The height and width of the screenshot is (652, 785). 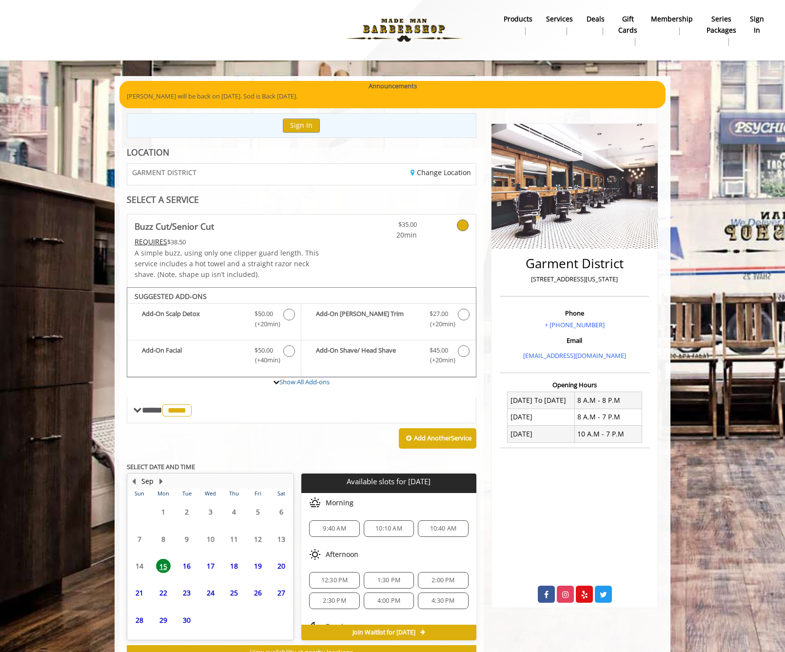 What do you see at coordinates (139, 619) in the screenshot?
I see `td: Select day28` at bounding box center [139, 619].